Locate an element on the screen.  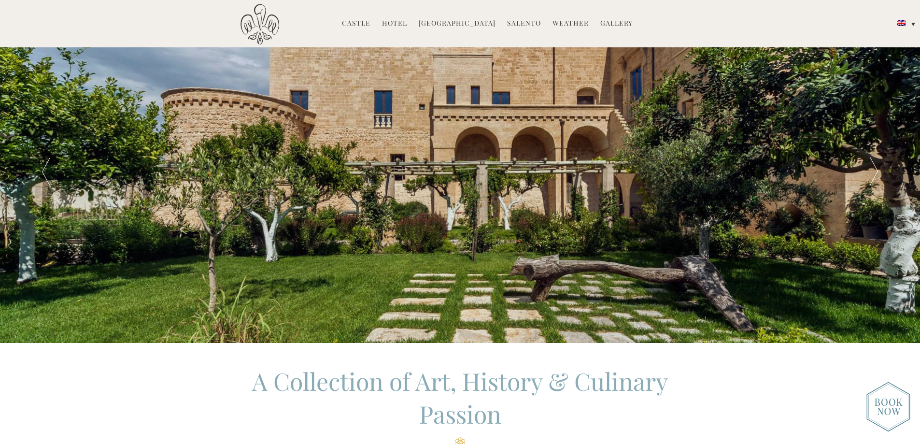
a: Hotel is located at coordinates (395, 24).